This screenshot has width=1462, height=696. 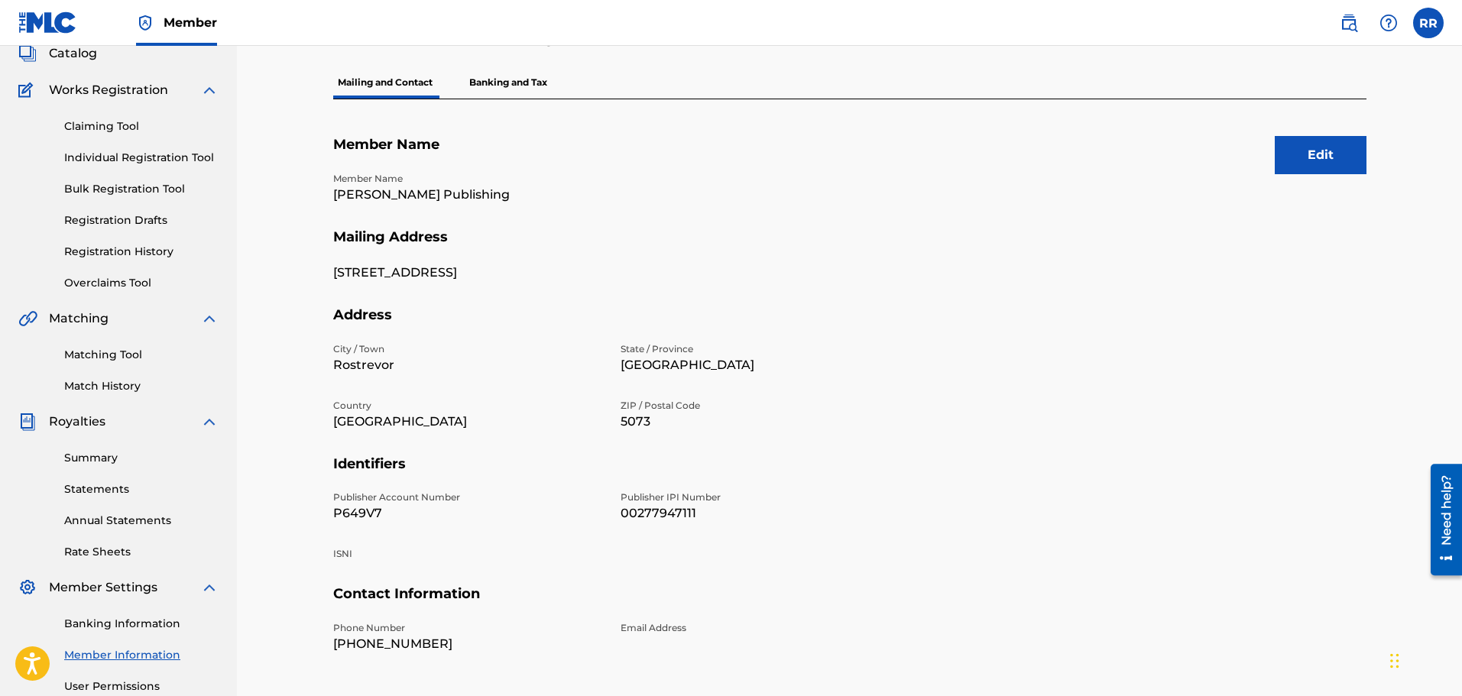 I want to click on h5: Member Name, so click(x=850, y=154).